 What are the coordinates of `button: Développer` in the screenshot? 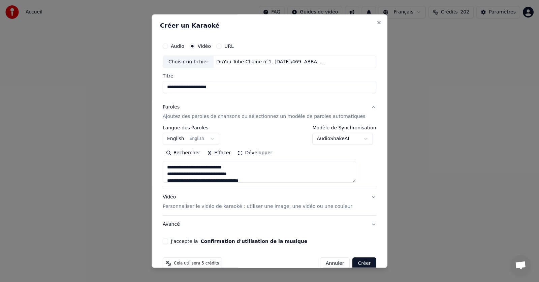 It's located at (255, 153).